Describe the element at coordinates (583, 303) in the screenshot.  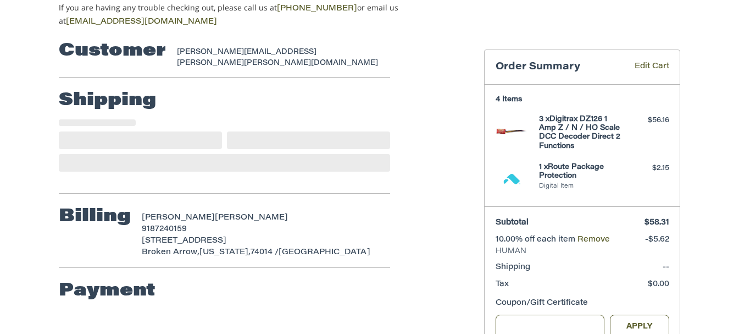
I see `div: Coupon/Gift Certificate` at that location.